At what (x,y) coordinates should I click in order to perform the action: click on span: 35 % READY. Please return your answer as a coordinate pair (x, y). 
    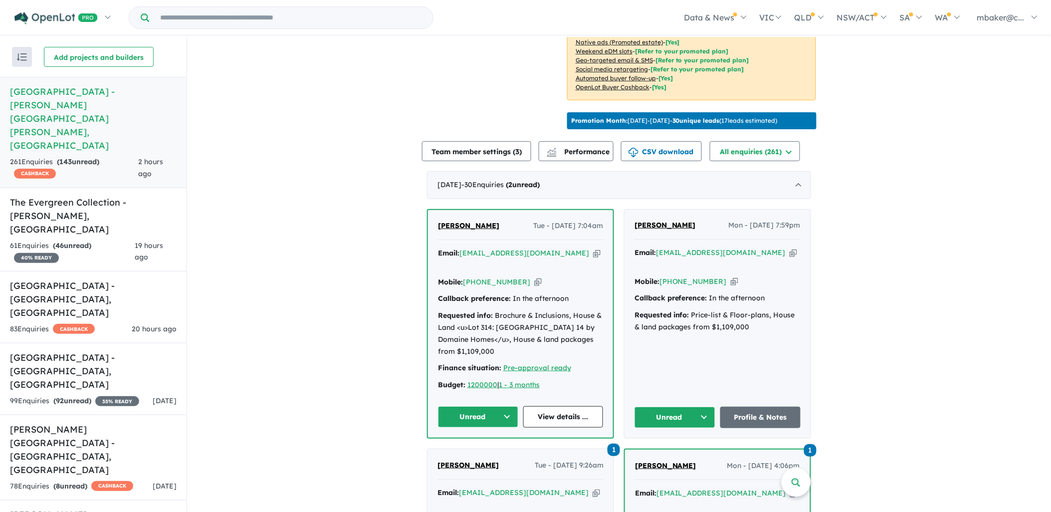
    Looking at the image, I should click on (117, 401).